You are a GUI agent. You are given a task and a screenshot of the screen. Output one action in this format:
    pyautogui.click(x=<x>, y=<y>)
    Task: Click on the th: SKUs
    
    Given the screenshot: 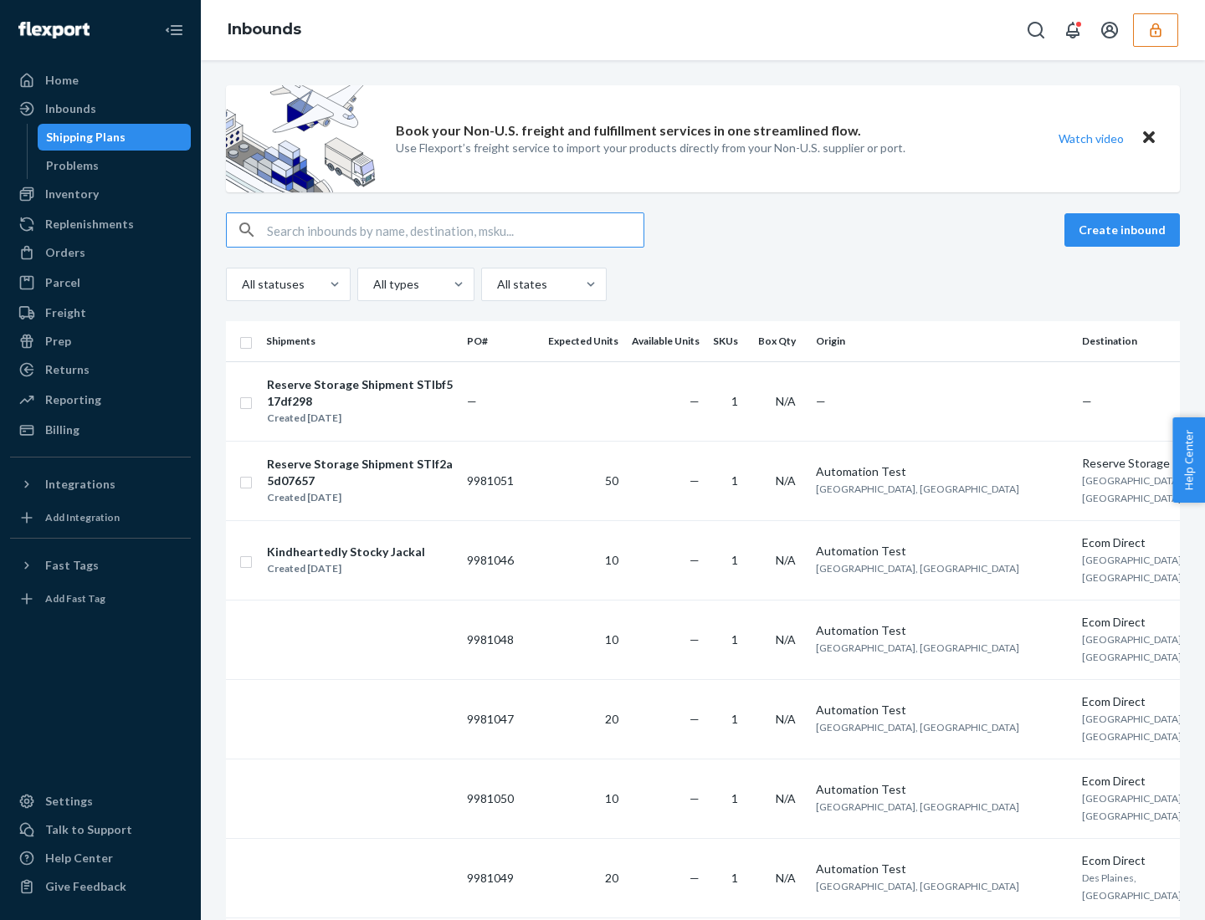 What is the action you would take?
    pyautogui.click(x=729, y=341)
    